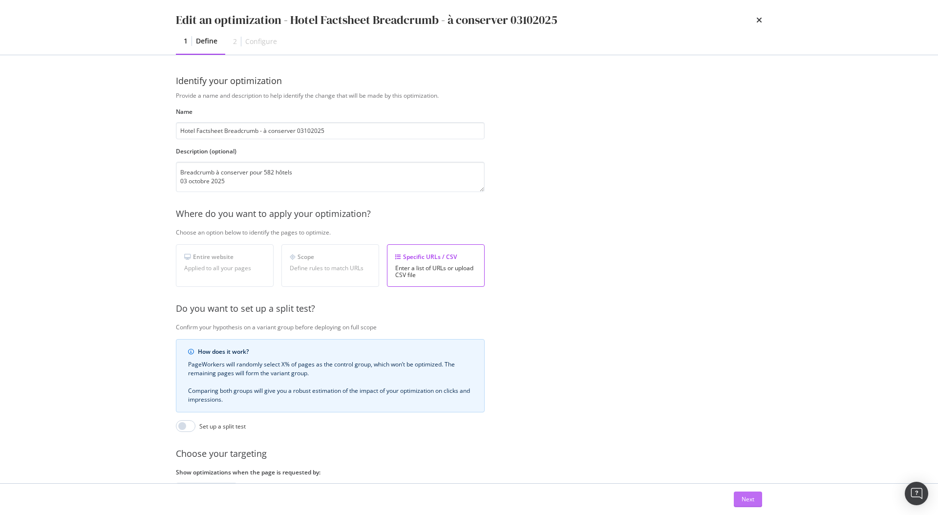 The height and width of the screenshot is (515, 938). Describe the element at coordinates (225, 256) in the screenshot. I see `div: Entire website` at that location.